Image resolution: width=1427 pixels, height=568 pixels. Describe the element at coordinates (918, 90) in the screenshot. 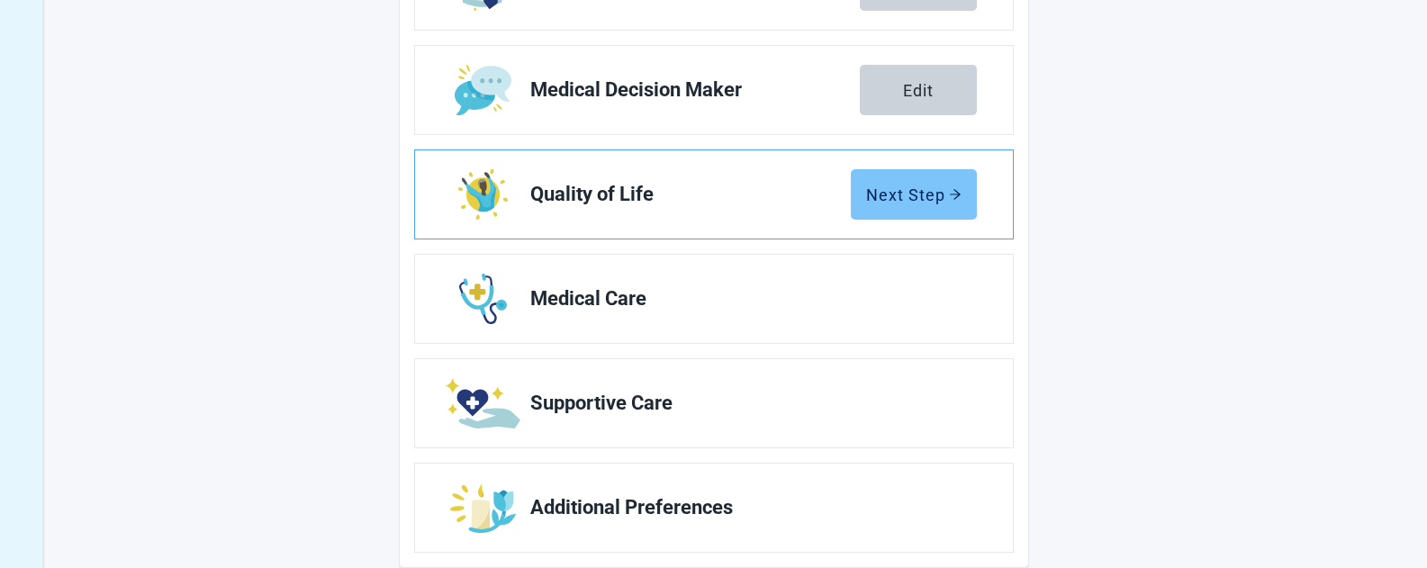

I see `button: Edit` at that location.